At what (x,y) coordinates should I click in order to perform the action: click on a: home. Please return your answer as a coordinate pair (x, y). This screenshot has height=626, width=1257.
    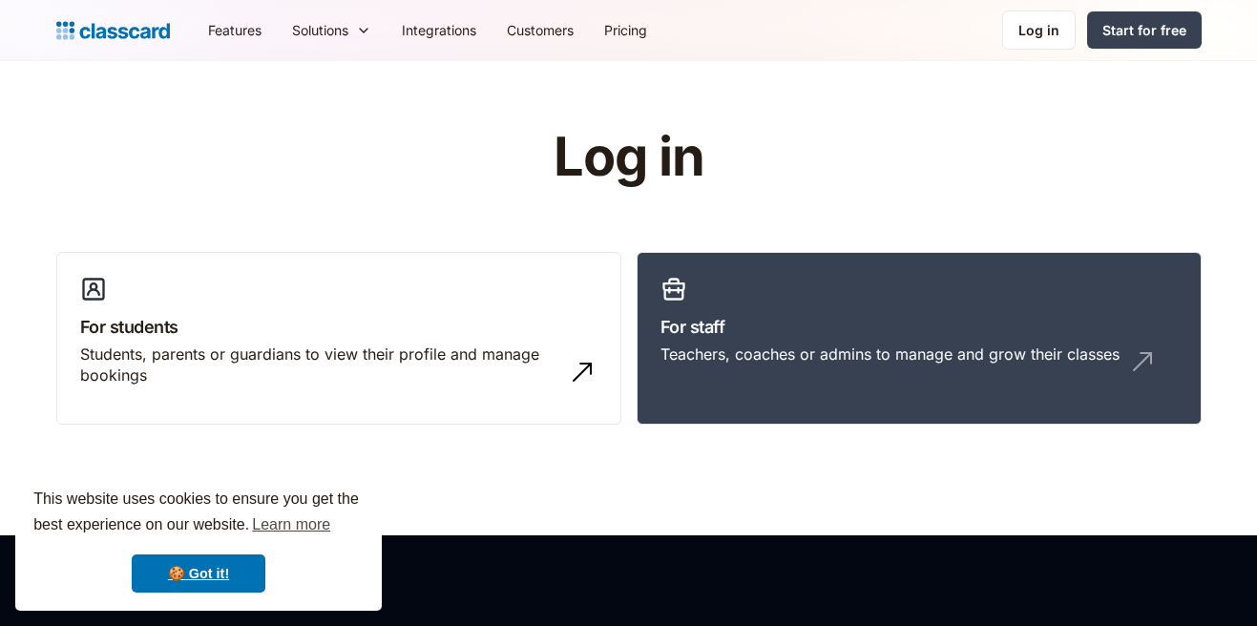
    Looking at the image, I should click on (113, 31).